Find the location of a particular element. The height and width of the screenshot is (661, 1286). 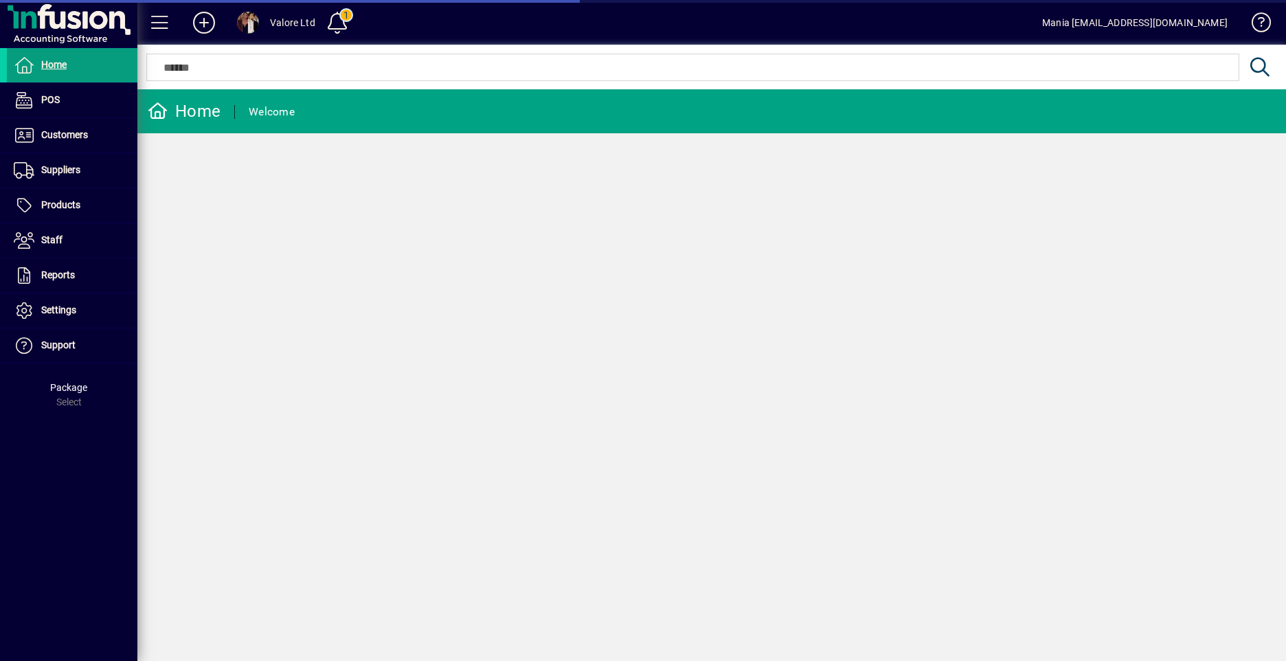

span: Settings is located at coordinates (58, 310).